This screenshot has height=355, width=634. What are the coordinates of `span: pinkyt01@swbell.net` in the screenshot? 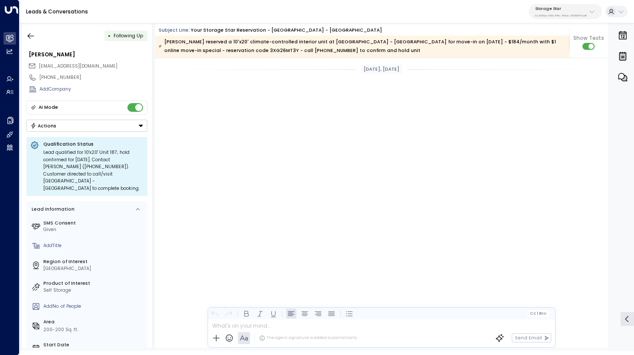 It's located at (78, 66).